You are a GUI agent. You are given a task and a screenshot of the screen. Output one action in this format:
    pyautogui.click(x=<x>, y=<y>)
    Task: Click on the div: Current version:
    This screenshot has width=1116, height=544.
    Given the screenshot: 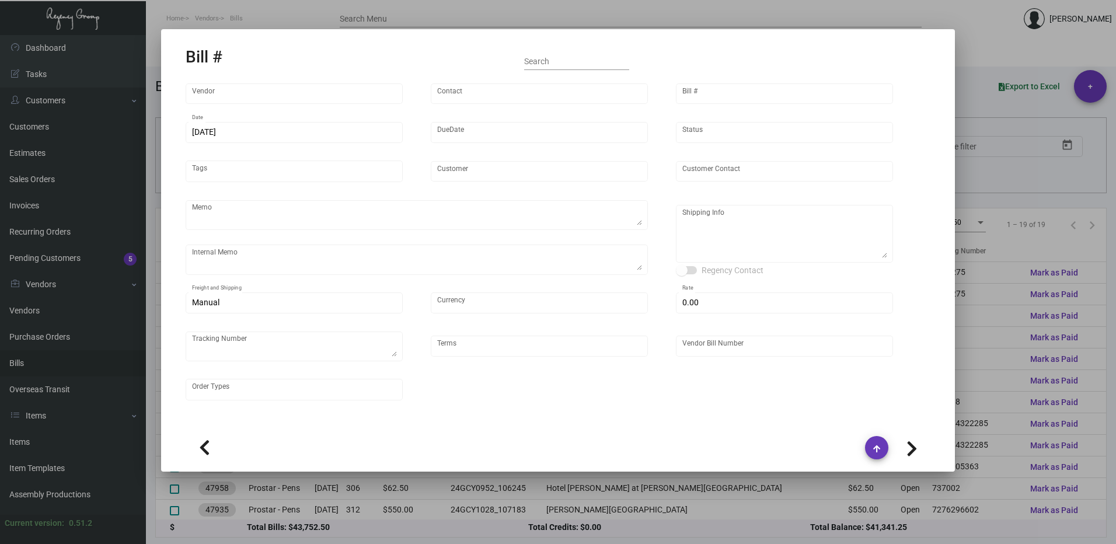 What is the action you would take?
    pyautogui.click(x=34, y=523)
    